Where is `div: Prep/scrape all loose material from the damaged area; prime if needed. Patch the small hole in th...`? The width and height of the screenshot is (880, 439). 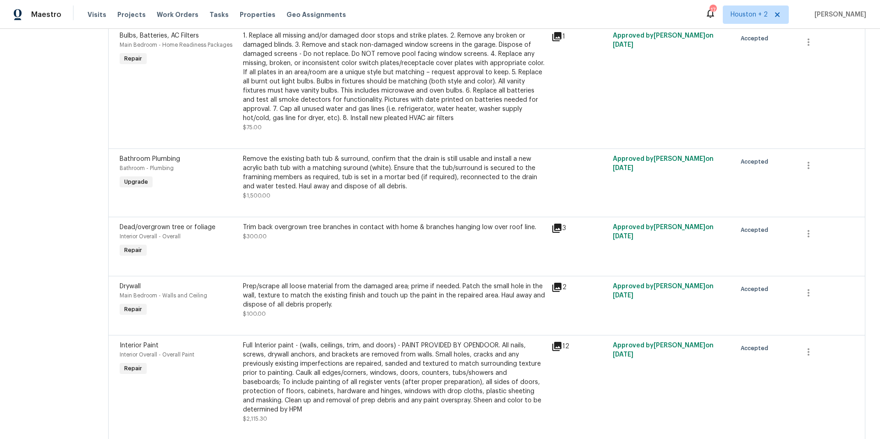
div: Prep/scrape all loose material from the damaged area; prime if needed. Patch the small hole in th... is located at coordinates (394, 296).